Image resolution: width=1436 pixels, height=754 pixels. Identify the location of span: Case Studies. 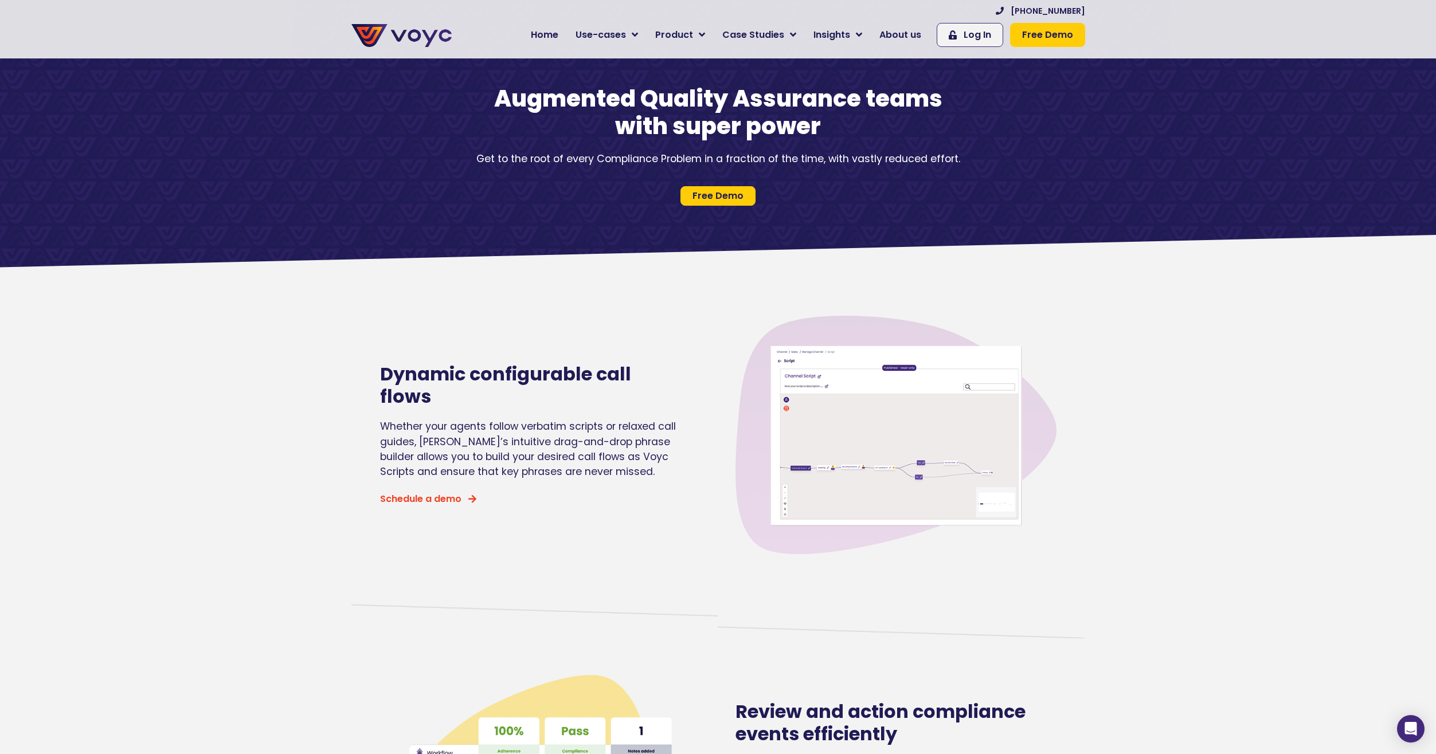
(753, 35).